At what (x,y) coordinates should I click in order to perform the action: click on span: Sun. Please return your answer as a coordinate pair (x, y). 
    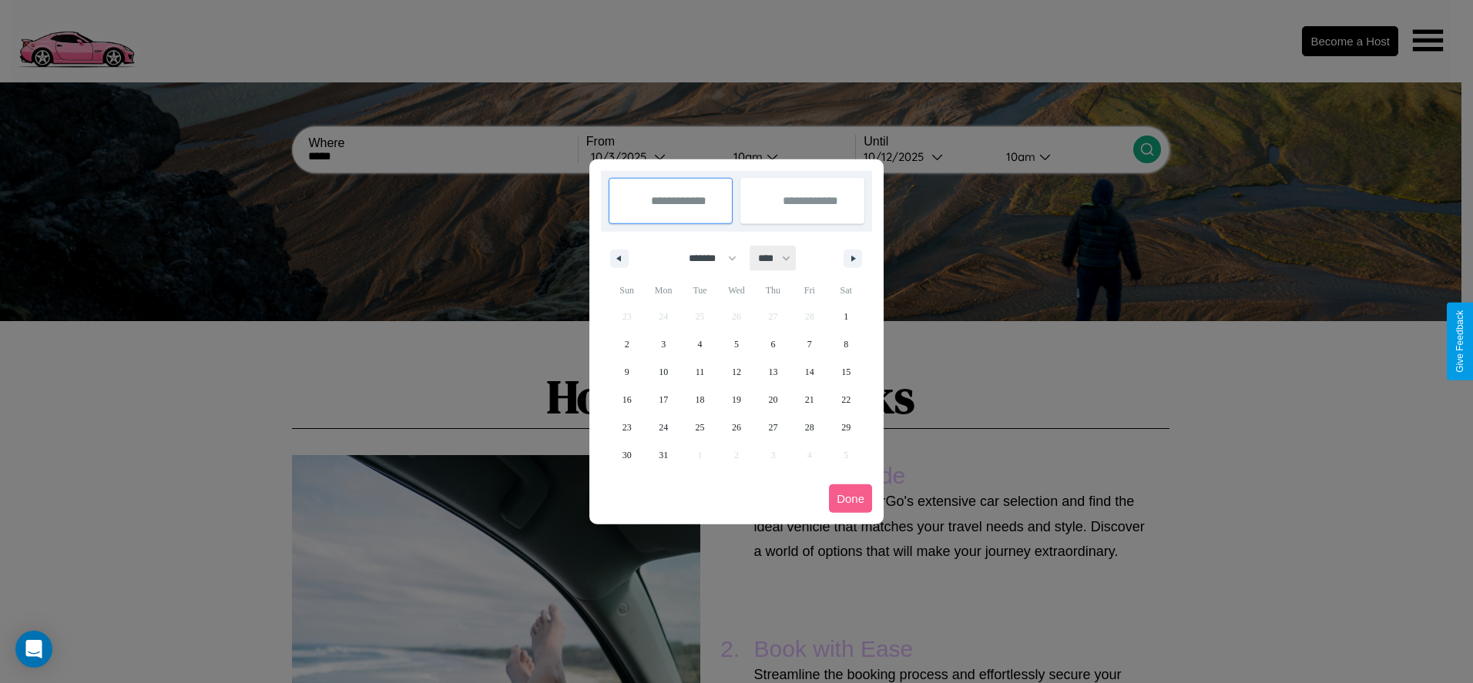
    Looking at the image, I should click on (626, 290).